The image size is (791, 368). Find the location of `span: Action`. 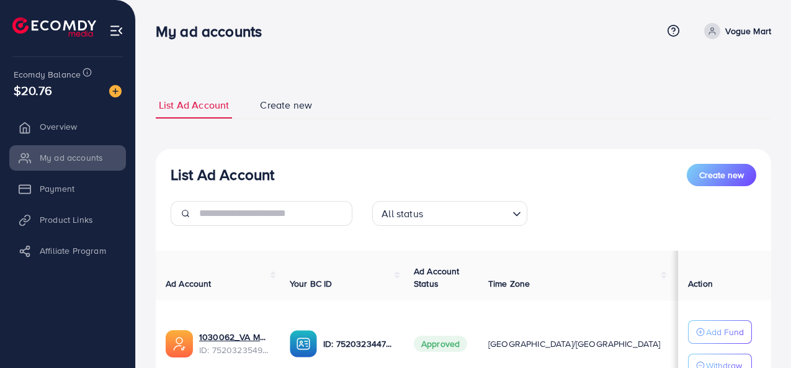

span: Action is located at coordinates (701, 284).